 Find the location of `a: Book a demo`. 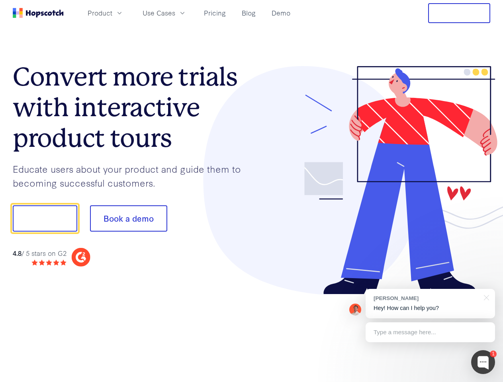

a: Book a demo is located at coordinates (129, 219).